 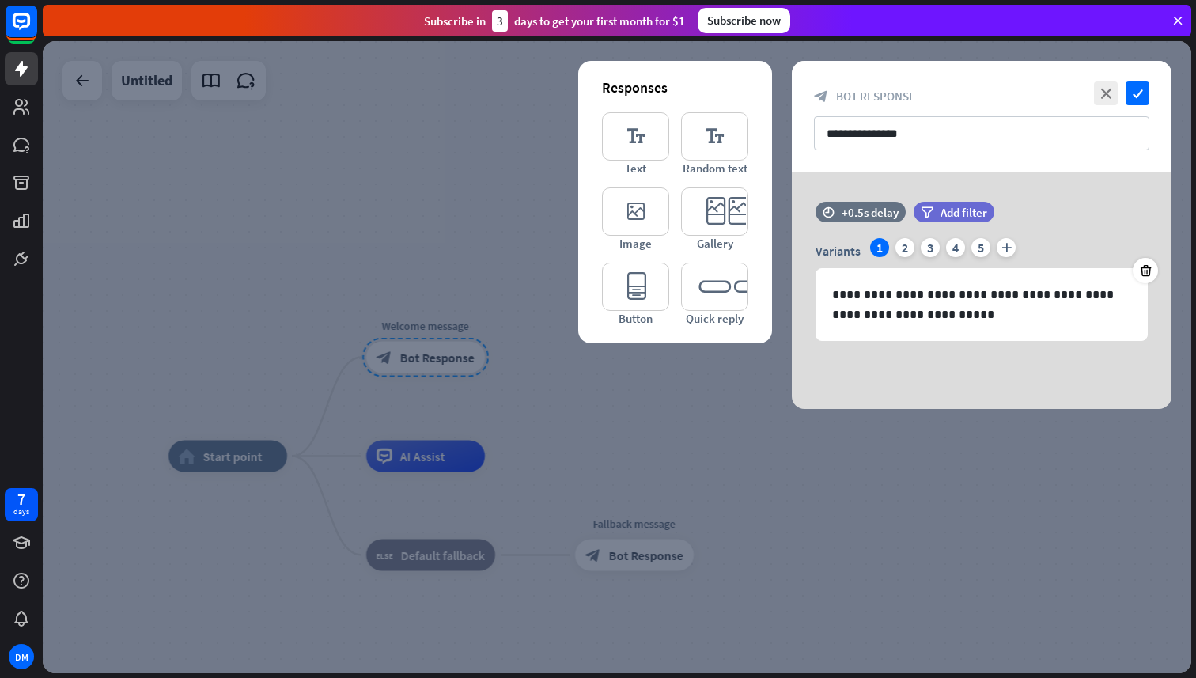 I want to click on i: close, so click(x=1106, y=93).